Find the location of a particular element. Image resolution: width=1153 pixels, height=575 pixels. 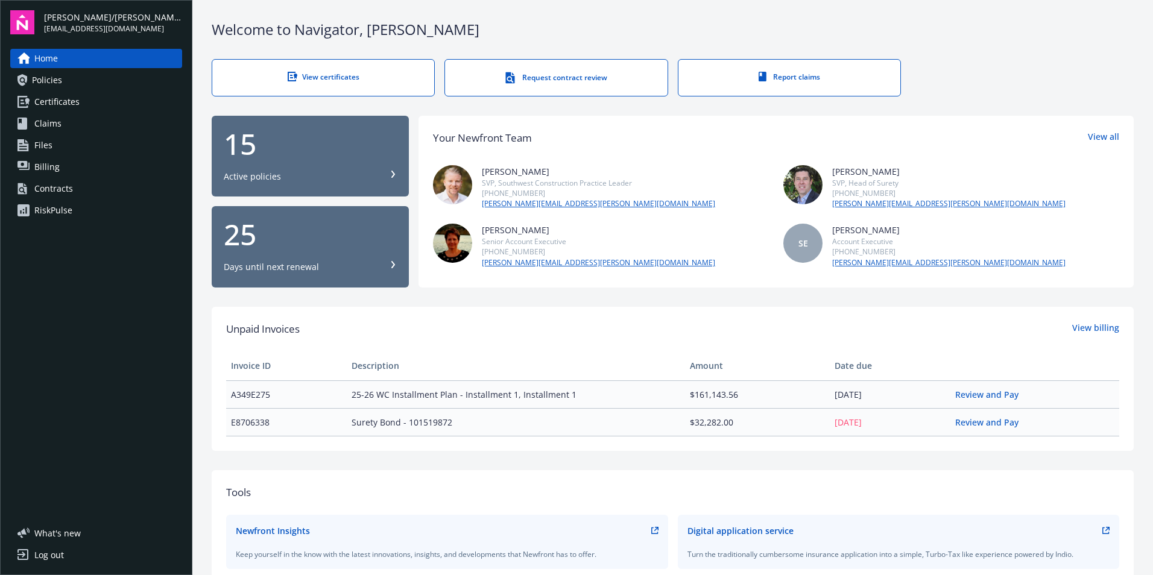

td: A349E275 is located at coordinates (286, 394).